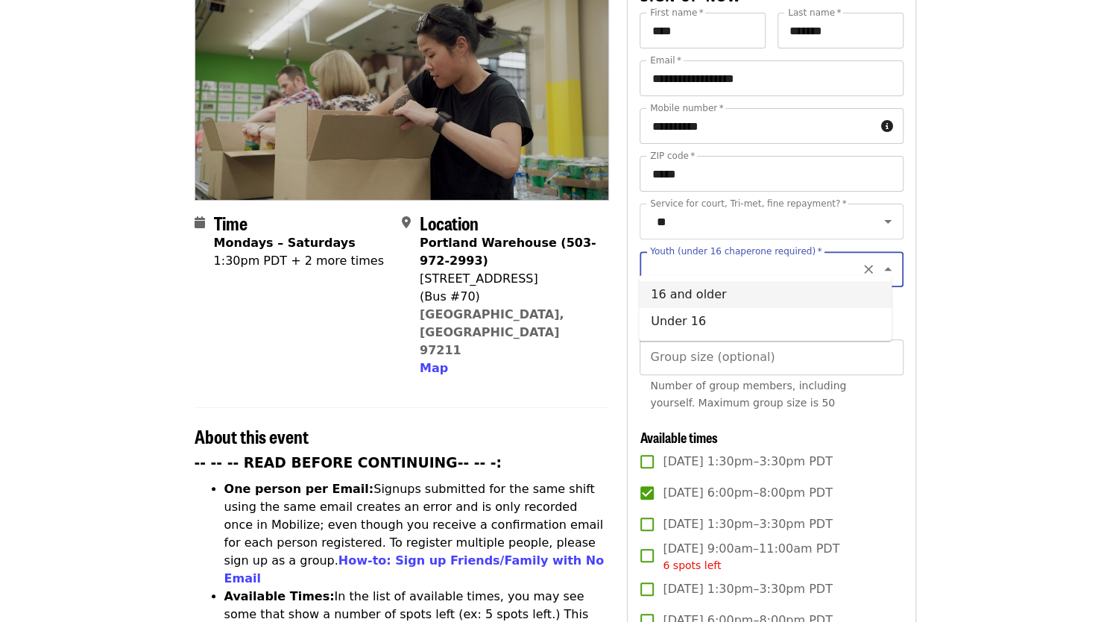  What do you see at coordinates (887, 126) in the screenshot?
I see `i: circle-info icon` at bounding box center [887, 126].